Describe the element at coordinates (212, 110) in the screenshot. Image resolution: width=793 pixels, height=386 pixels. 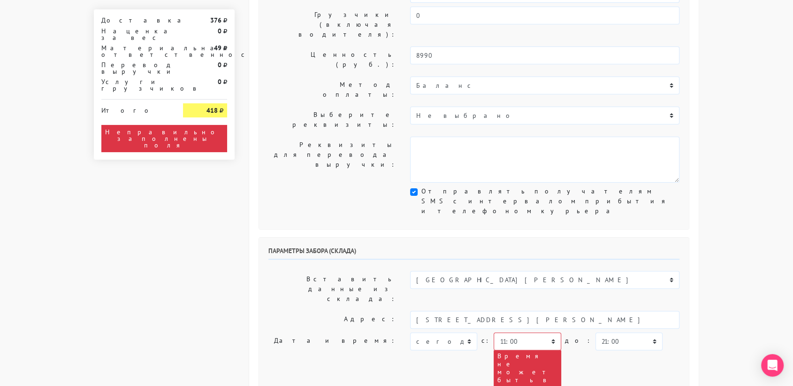
I see `strong: 418` at that location.